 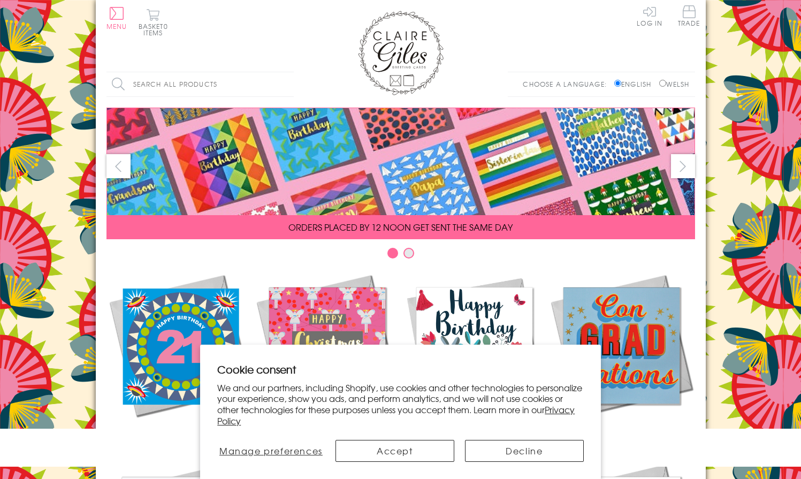 I want to click on a: Christmas, so click(x=327, y=356).